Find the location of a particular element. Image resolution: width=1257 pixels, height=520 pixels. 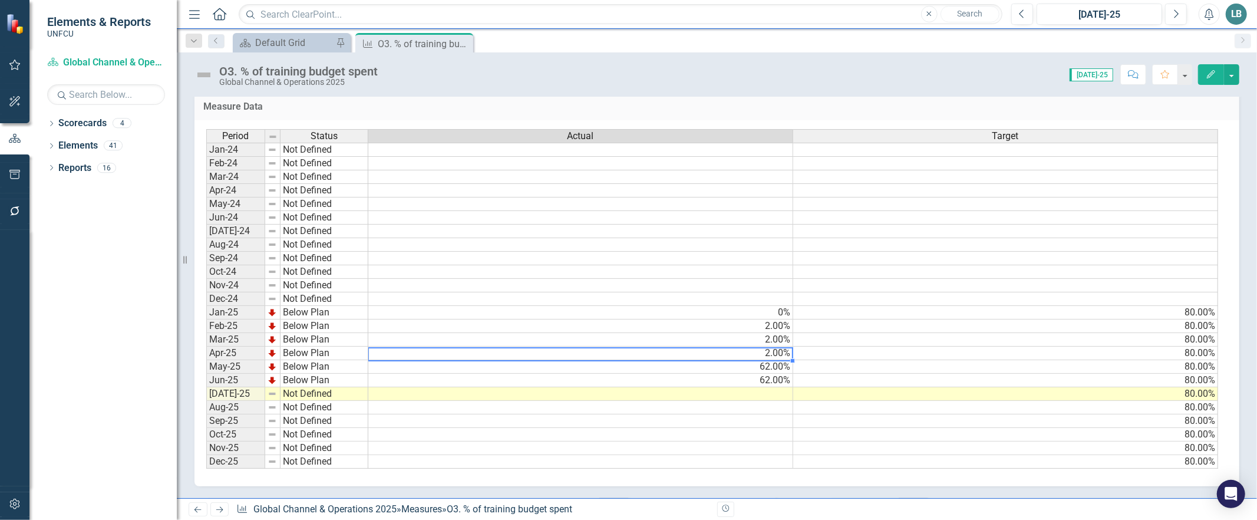

h3: Measure Data is located at coordinates (717, 107).